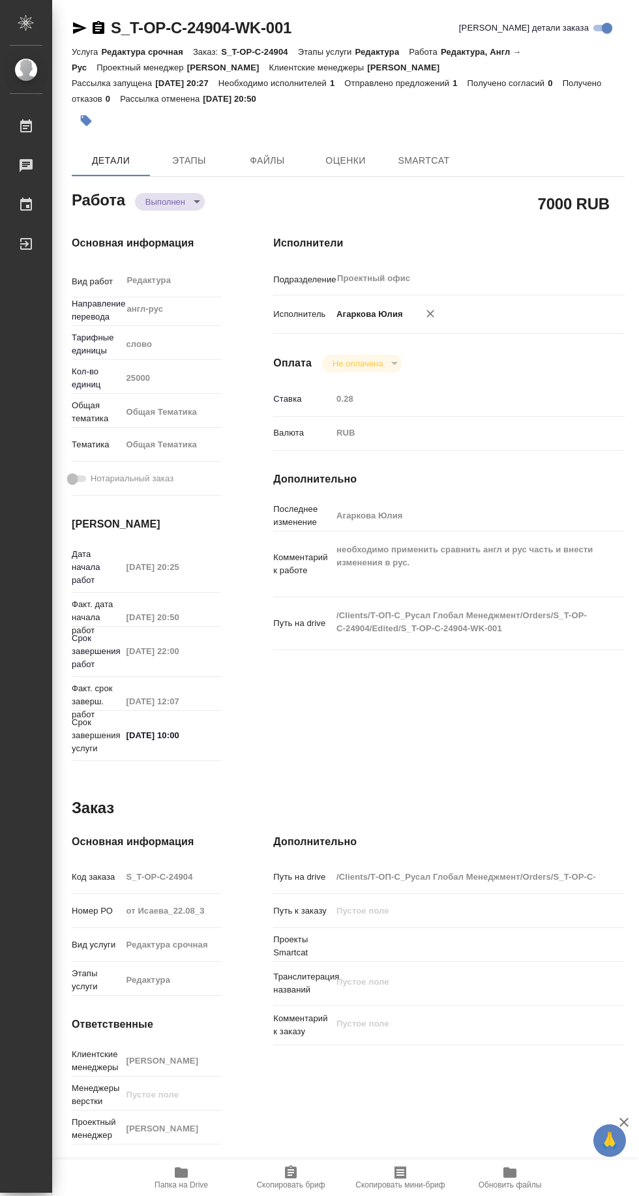 Image resolution: width=639 pixels, height=1196 pixels. I want to click on p: Услуга, so click(86, 52).